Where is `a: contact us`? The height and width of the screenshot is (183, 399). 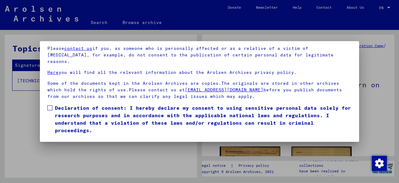 a: contact us is located at coordinates (78, 48).